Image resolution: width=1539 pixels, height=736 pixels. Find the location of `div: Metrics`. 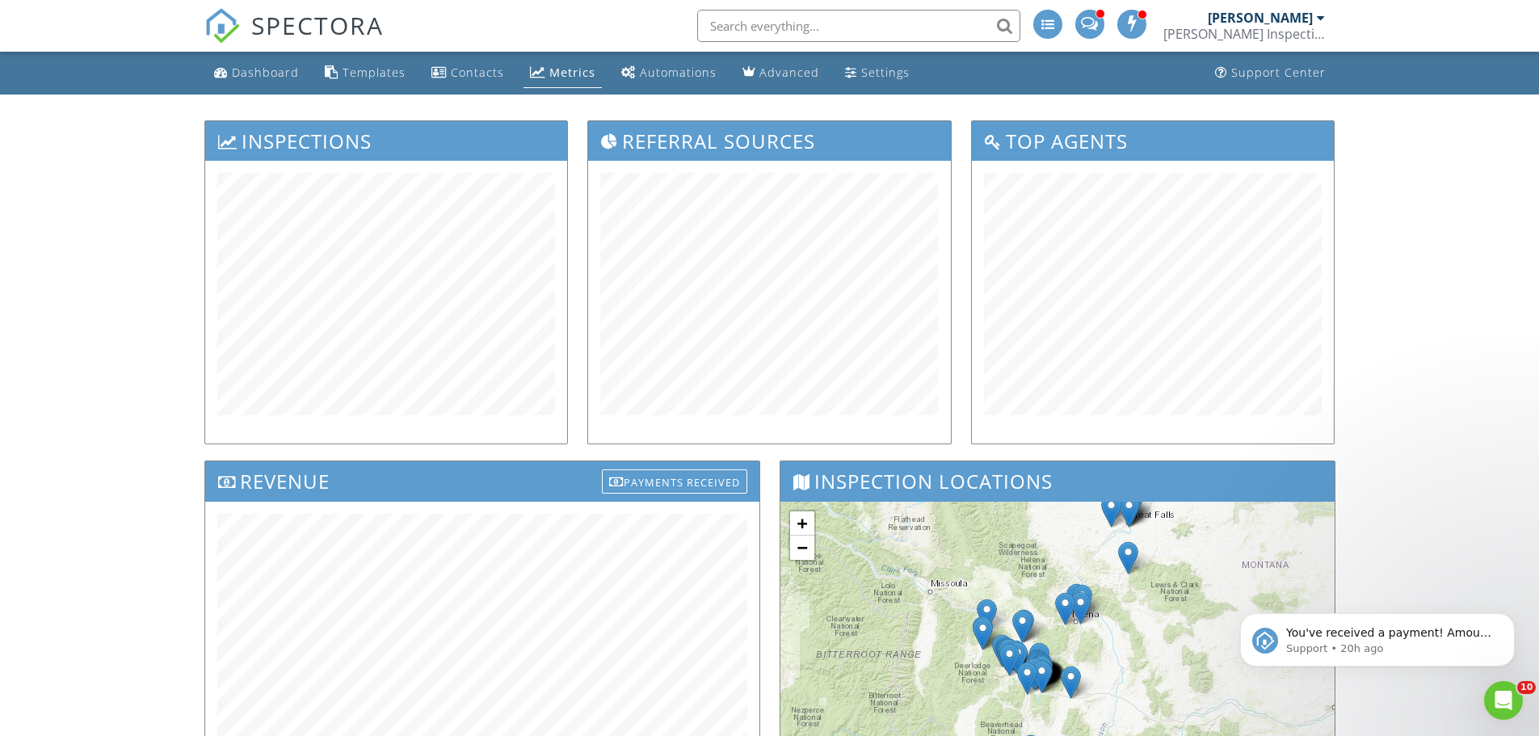

div: Metrics is located at coordinates (572, 72).